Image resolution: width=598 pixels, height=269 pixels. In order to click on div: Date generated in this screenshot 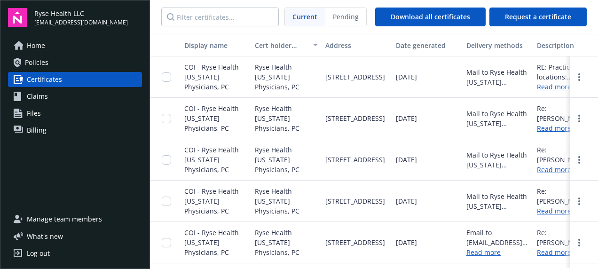, I will do `click(427, 45)`.